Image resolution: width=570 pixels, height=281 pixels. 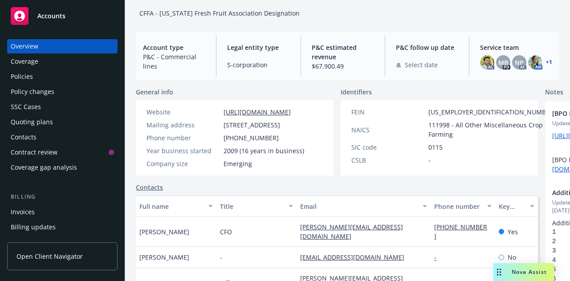 What do you see at coordinates (252, 206) in the screenshot?
I see `div: Title` at bounding box center [252, 206].